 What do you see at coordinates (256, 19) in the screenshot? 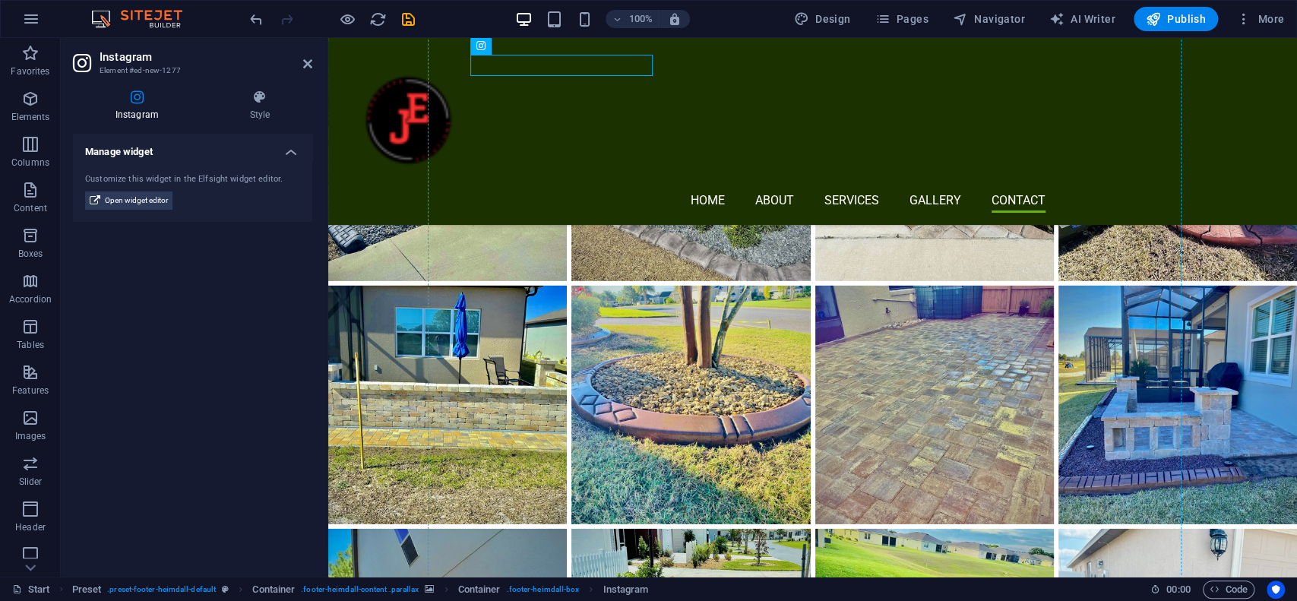
I see `i: Undo: Add element (Ctrl+Z)` at bounding box center [256, 19].